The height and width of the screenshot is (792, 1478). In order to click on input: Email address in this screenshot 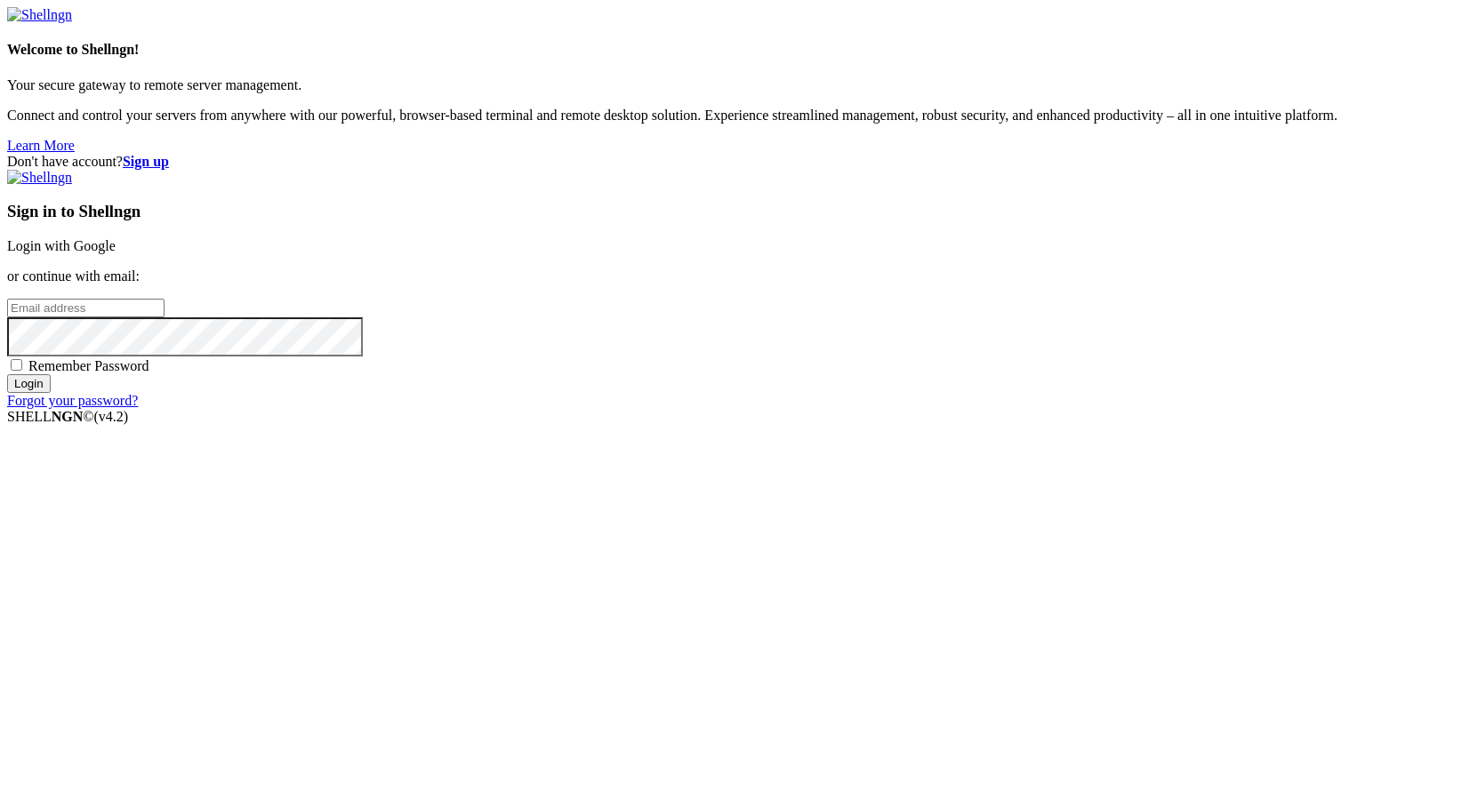, I will do `click(85, 308)`.